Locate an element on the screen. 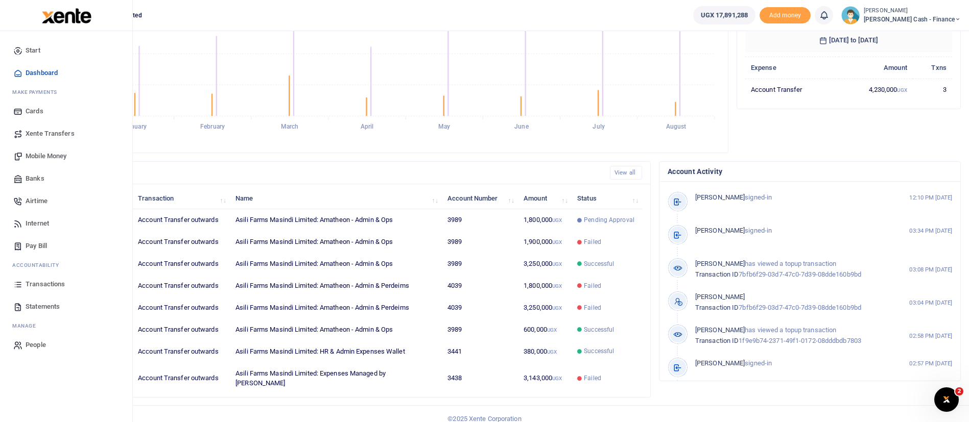 This screenshot has height=422, width=969. a: Cards is located at coordinates (66, 111).